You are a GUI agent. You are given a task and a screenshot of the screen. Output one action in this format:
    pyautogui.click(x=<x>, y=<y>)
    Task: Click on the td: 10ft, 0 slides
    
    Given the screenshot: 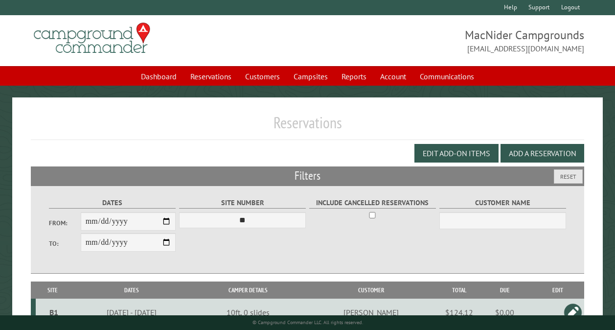 What is the action you would take?
    pyautogui.click(x=248, y=312)
    